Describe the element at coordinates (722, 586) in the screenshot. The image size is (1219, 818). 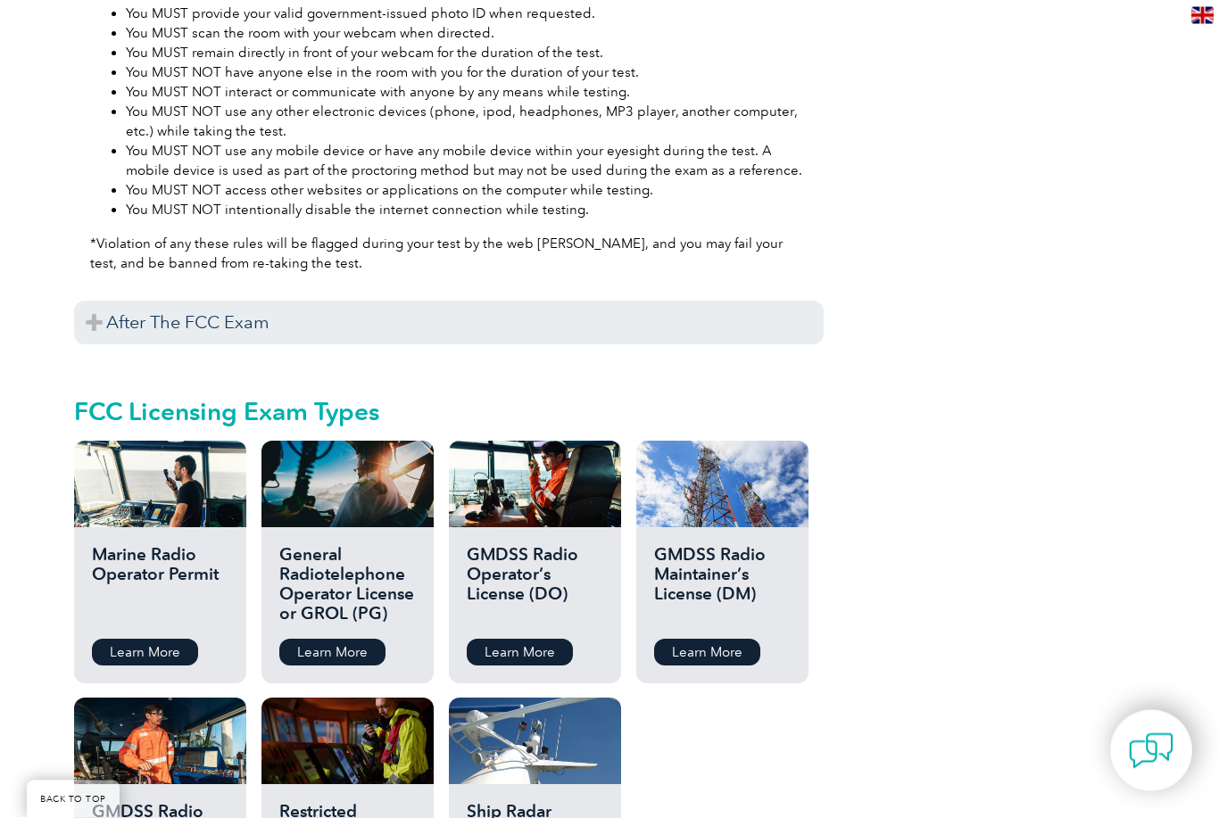
I see `h2: GMDSS Radio Maintainer’s License (DM)` at that location.